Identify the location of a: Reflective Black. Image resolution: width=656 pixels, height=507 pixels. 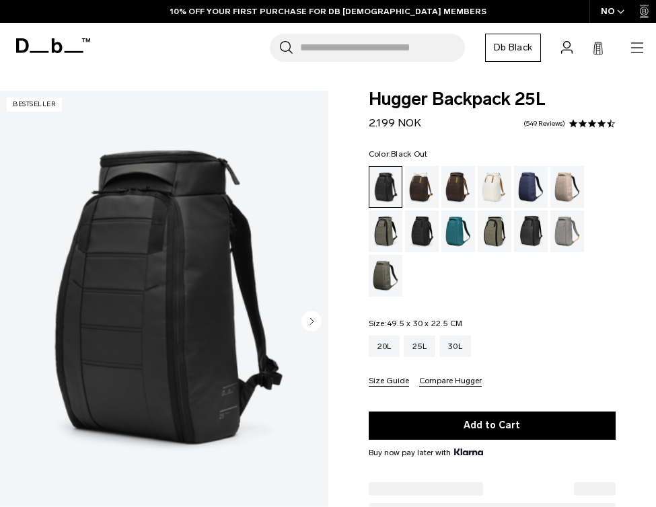
(530, 231).